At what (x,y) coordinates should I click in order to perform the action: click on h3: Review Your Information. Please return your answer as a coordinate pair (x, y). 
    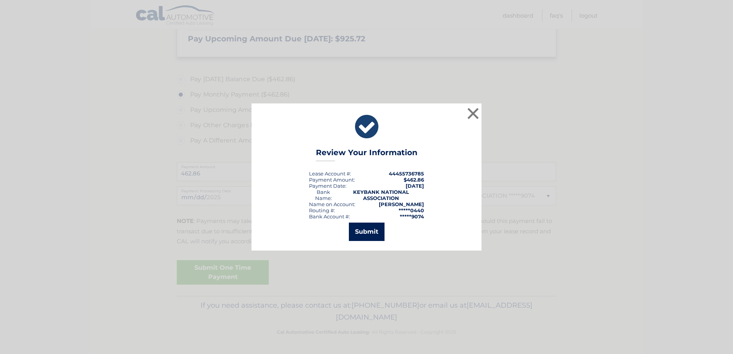
    Looking at the image, I should click on (367, 155).